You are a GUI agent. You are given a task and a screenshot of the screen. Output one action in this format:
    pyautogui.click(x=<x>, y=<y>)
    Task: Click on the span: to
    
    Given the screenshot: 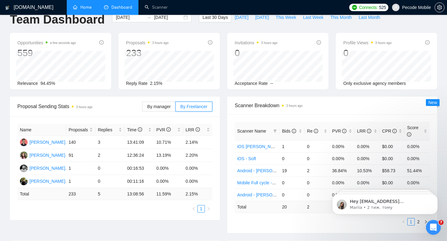 What is the action you would take?
    pyautogui.click(x=149, y=17)
    